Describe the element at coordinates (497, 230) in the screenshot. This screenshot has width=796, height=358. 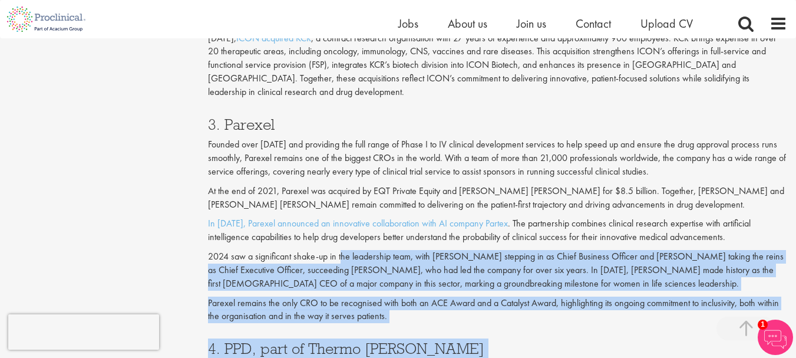
I see `p: . The partnership combines clinical research expertise with artificial intelligence capabilities ...` at that location.